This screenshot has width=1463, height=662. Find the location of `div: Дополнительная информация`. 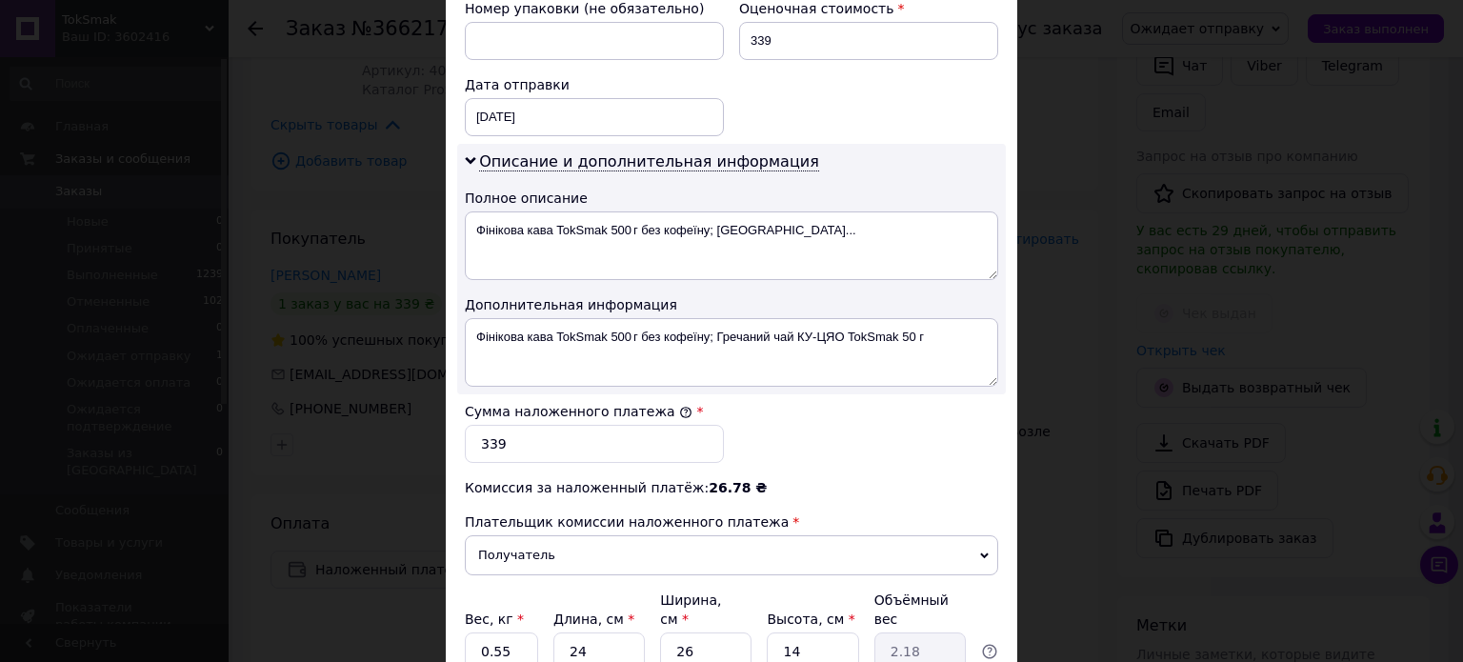

div: Дополнительная информация is located at coordinates (731, 305).